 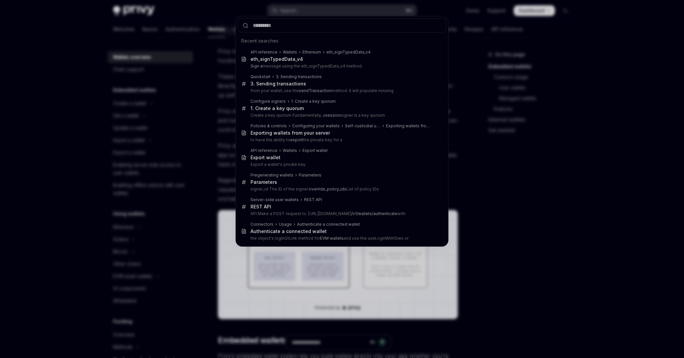 What do you see at coordinates (374, 213) in the screenshot?
I see `b: /v1/wallets/authenticate` at bounding box center [374, 213].